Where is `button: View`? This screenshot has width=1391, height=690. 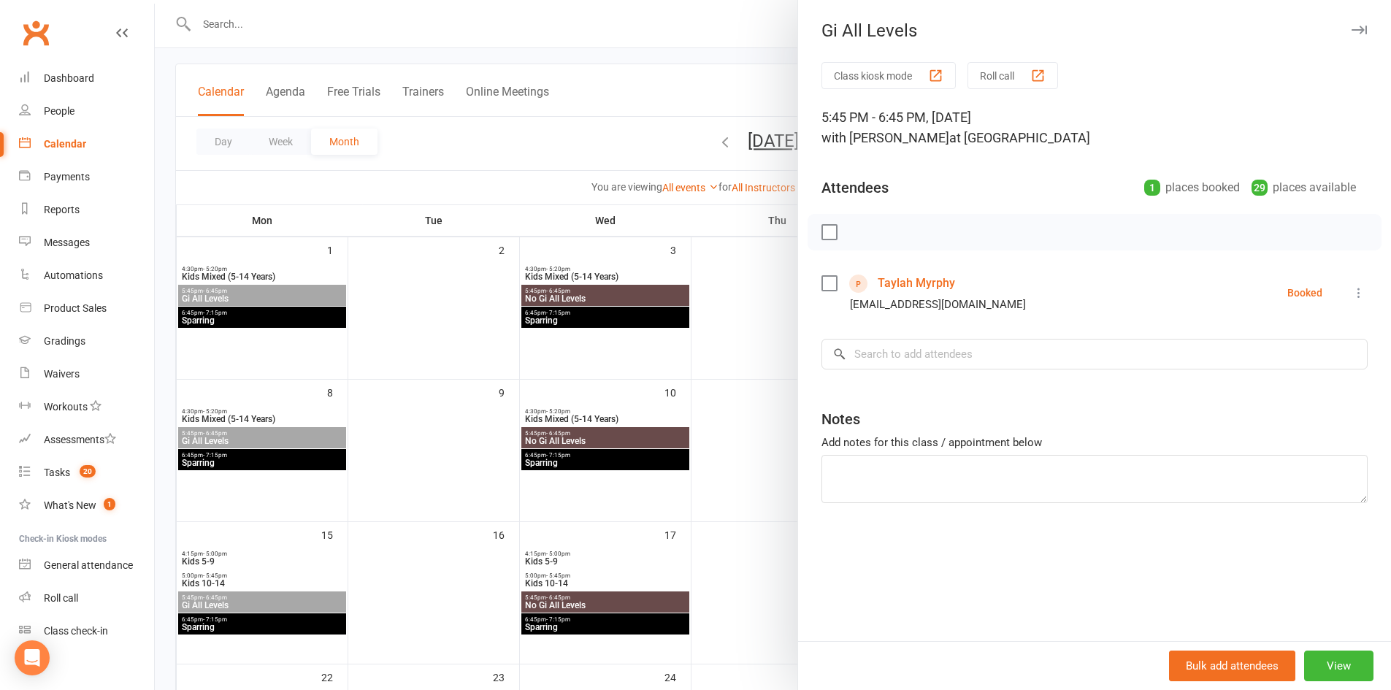 button: View is located at coordinates (1338, 666).